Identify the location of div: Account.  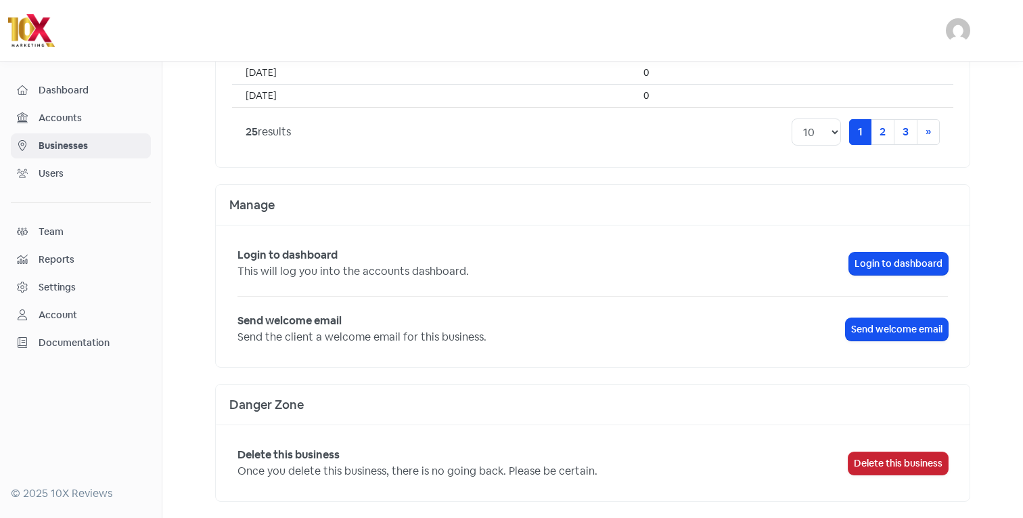
(58, 315).